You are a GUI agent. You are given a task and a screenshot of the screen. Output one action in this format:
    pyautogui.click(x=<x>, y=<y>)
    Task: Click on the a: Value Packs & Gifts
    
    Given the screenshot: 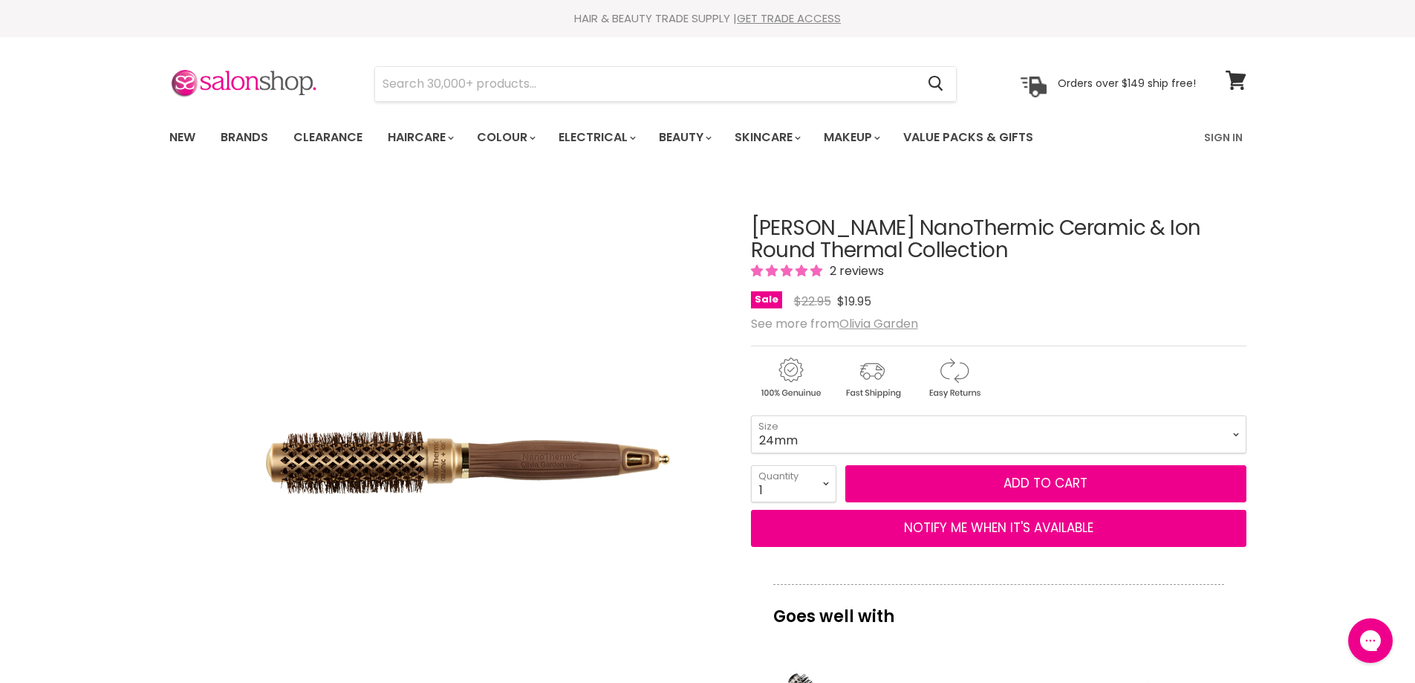 What is the action you would take?
    pyautogui.click(x=968, y=137)
    